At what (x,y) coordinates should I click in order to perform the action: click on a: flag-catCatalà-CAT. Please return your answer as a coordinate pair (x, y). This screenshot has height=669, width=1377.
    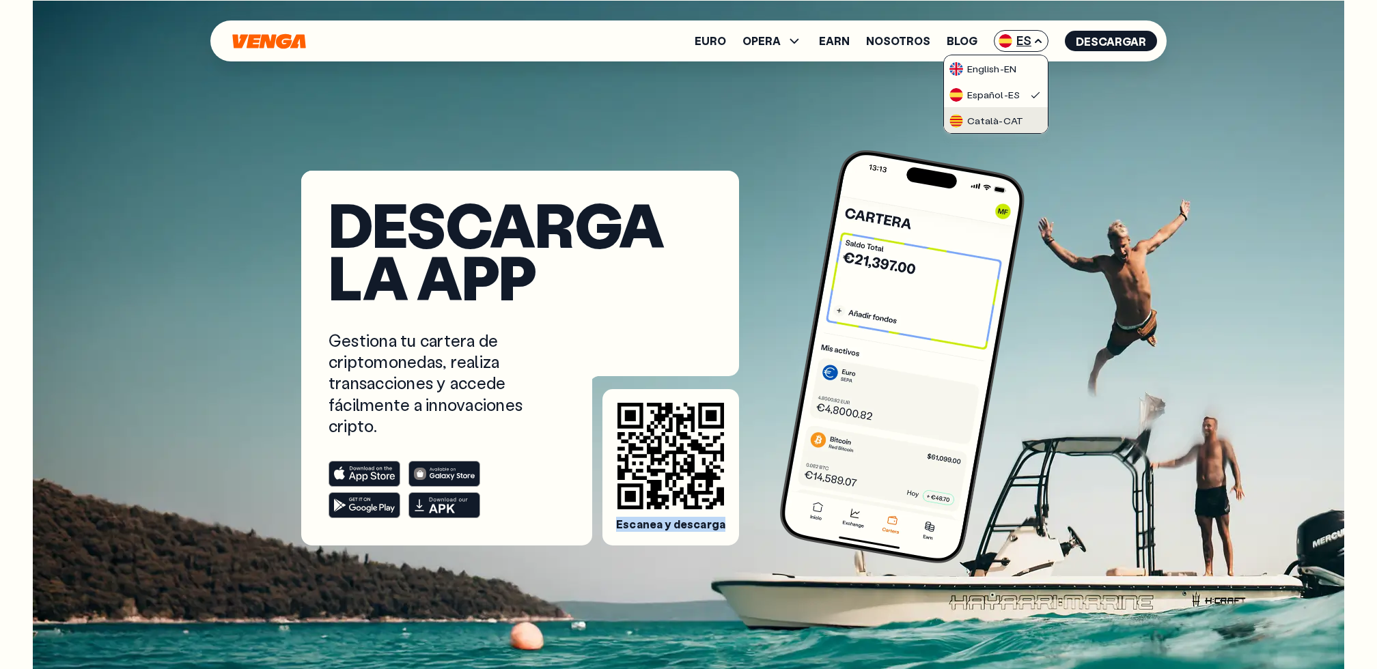
    Looking at the image, I should click on (996, 120).